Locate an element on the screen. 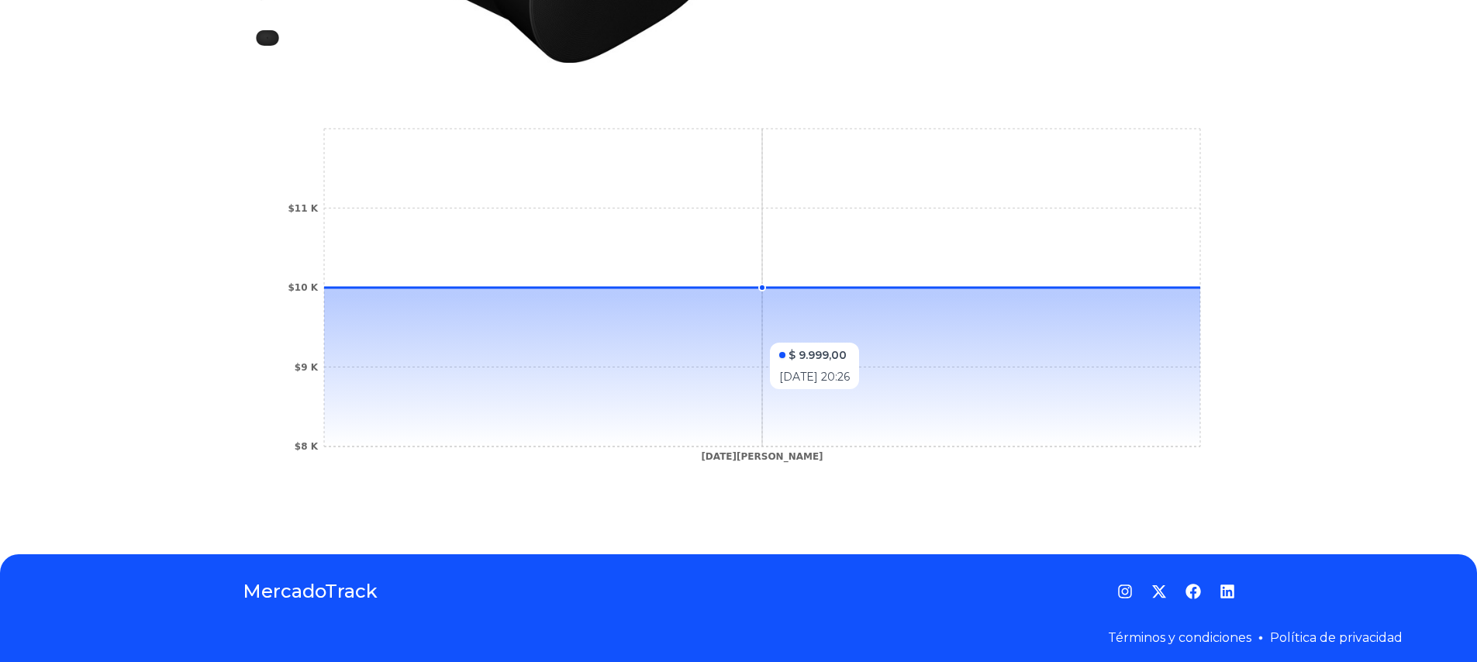 The height and width of the screenshot is (662, 1477). tspan: $9 K is located at coordinates (305, 367).